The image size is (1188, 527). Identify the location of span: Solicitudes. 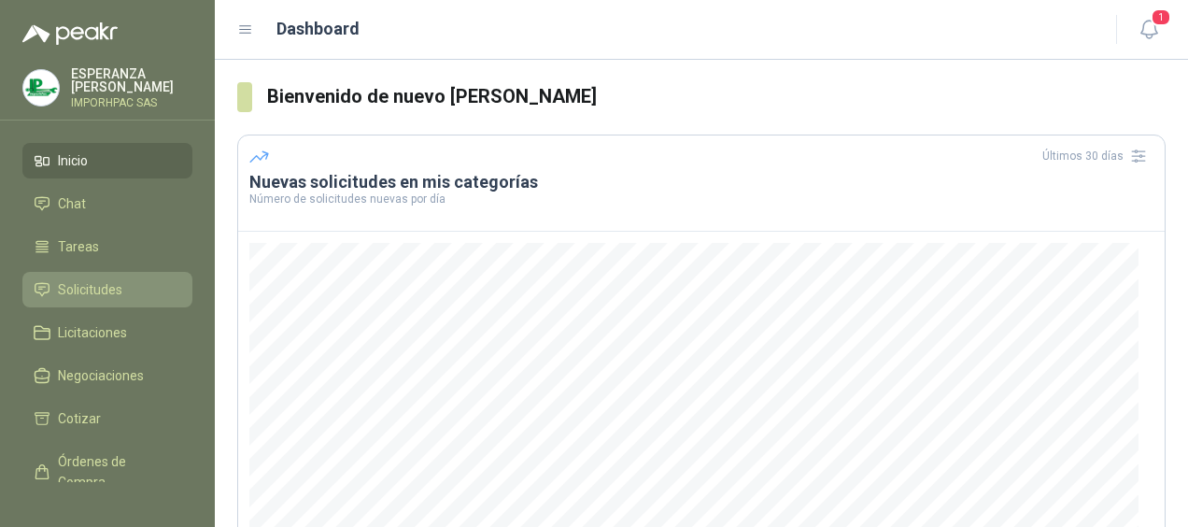
(90, 290).